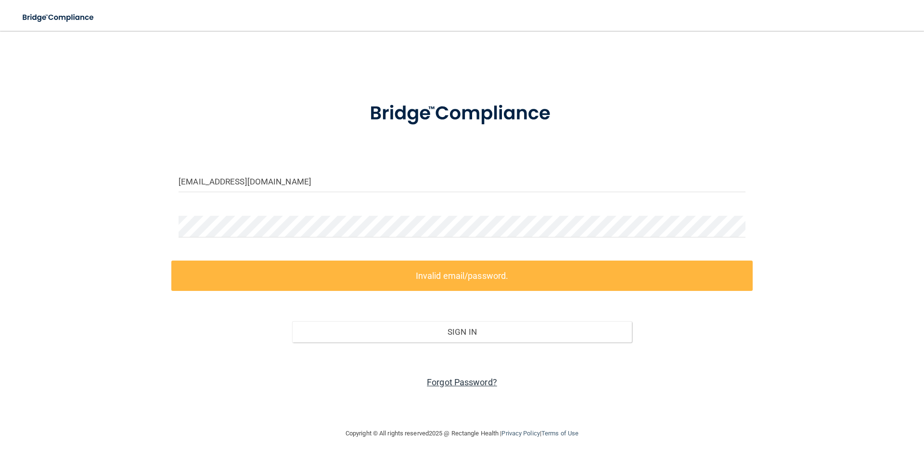 This screenshot has height=459, width=924. I want to click on input: Email, so click(462, 181).